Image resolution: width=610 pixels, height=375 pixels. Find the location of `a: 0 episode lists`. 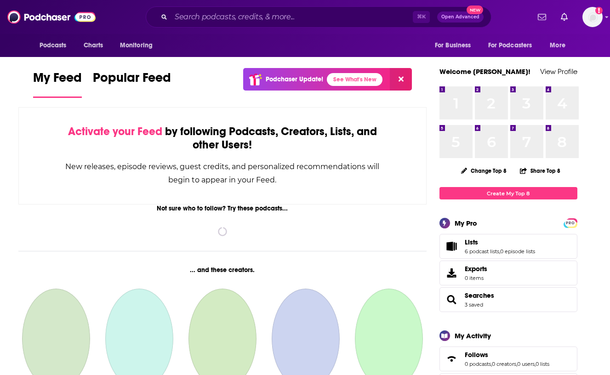

a: 0 episode lists is located at coordinates (518, 252).